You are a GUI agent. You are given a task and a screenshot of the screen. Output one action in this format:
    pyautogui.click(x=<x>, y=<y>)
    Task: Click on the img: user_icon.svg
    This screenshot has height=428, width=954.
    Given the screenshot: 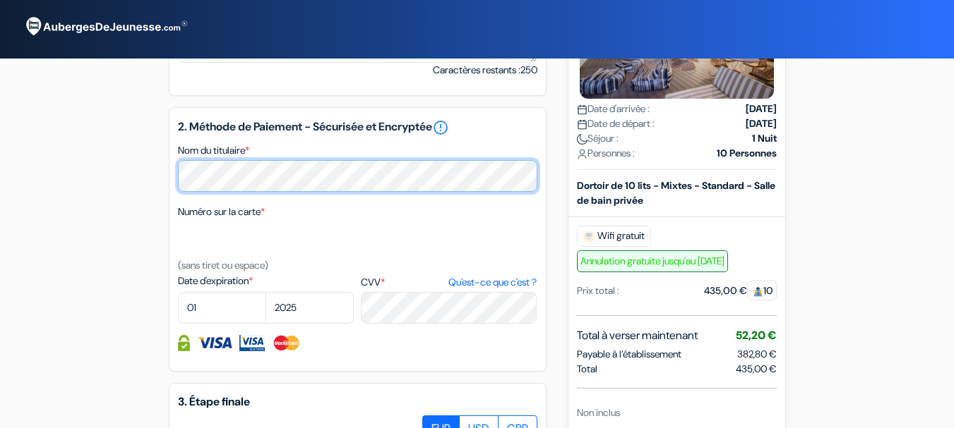 What is the action you would take?
    pyautogui.click(x=582, y=154)
    